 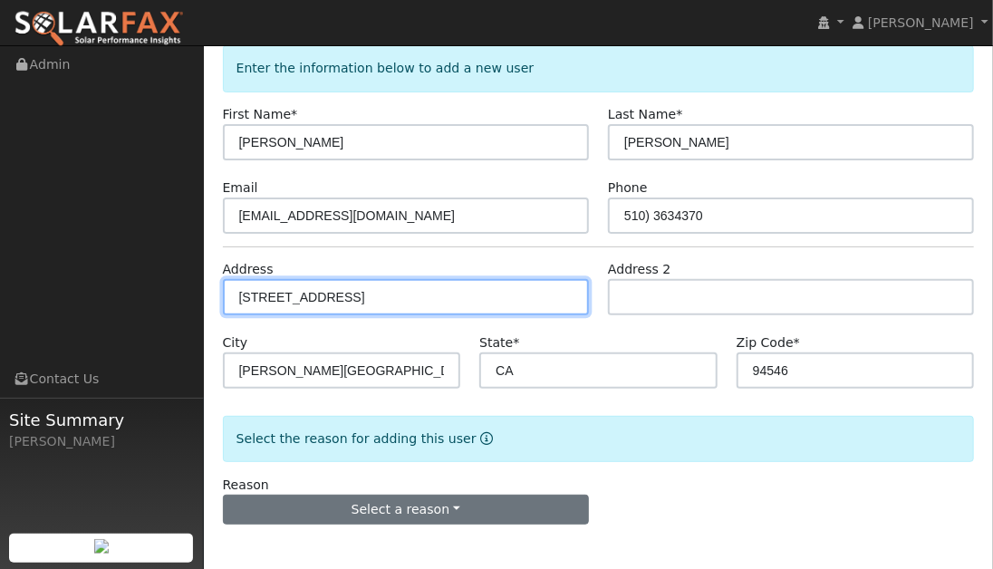 I want to click on label: Address, so click(x=248, y=269).